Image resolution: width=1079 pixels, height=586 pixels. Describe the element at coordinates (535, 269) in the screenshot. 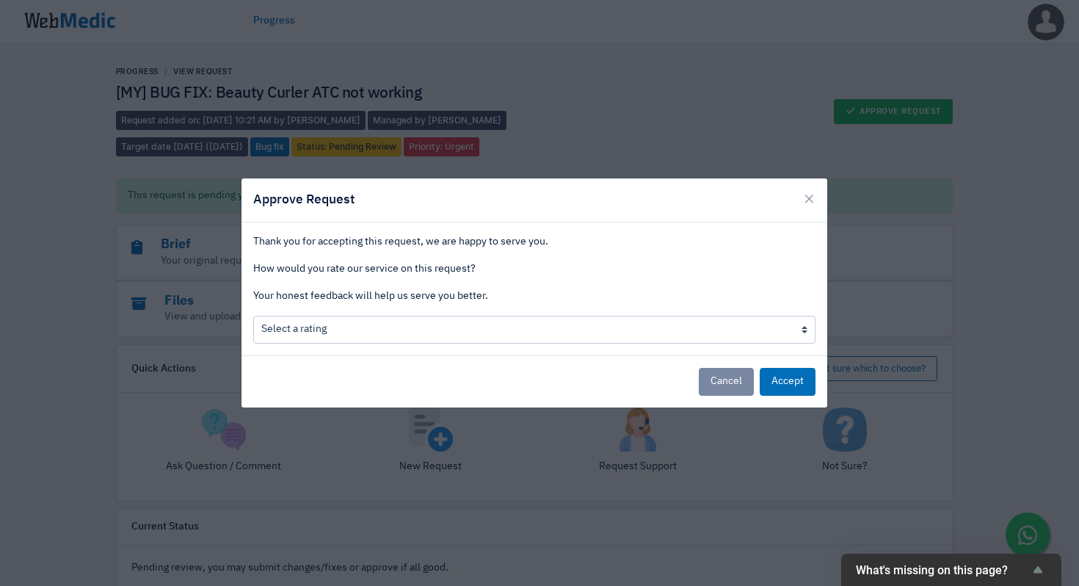

I see `p: How would you rate our service on this request?` at that location.